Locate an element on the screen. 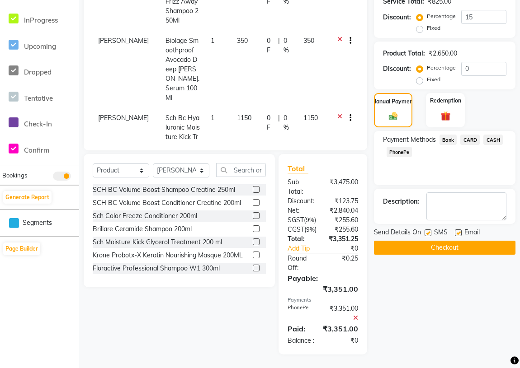  span: InProgress is located at coordinates (41, 20).